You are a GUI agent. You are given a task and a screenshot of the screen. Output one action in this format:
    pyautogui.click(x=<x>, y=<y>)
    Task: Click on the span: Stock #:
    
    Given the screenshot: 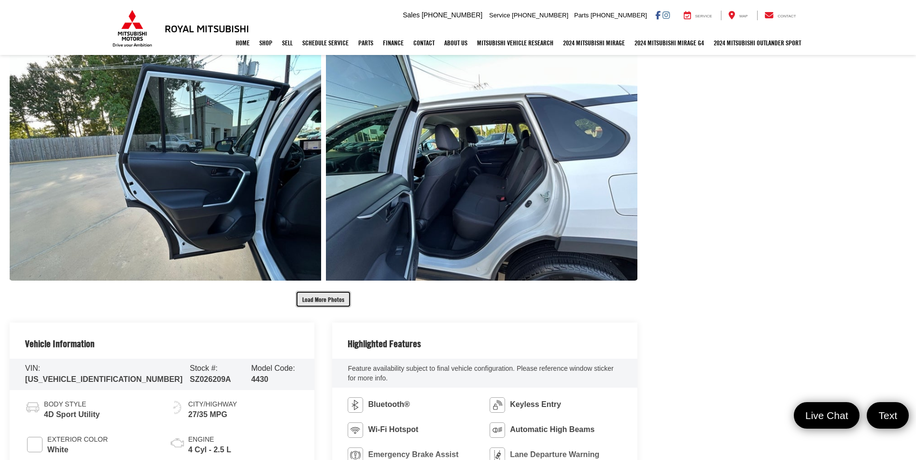 What is the action you would take?
    pyautogui.click(x=204, y=368)
    